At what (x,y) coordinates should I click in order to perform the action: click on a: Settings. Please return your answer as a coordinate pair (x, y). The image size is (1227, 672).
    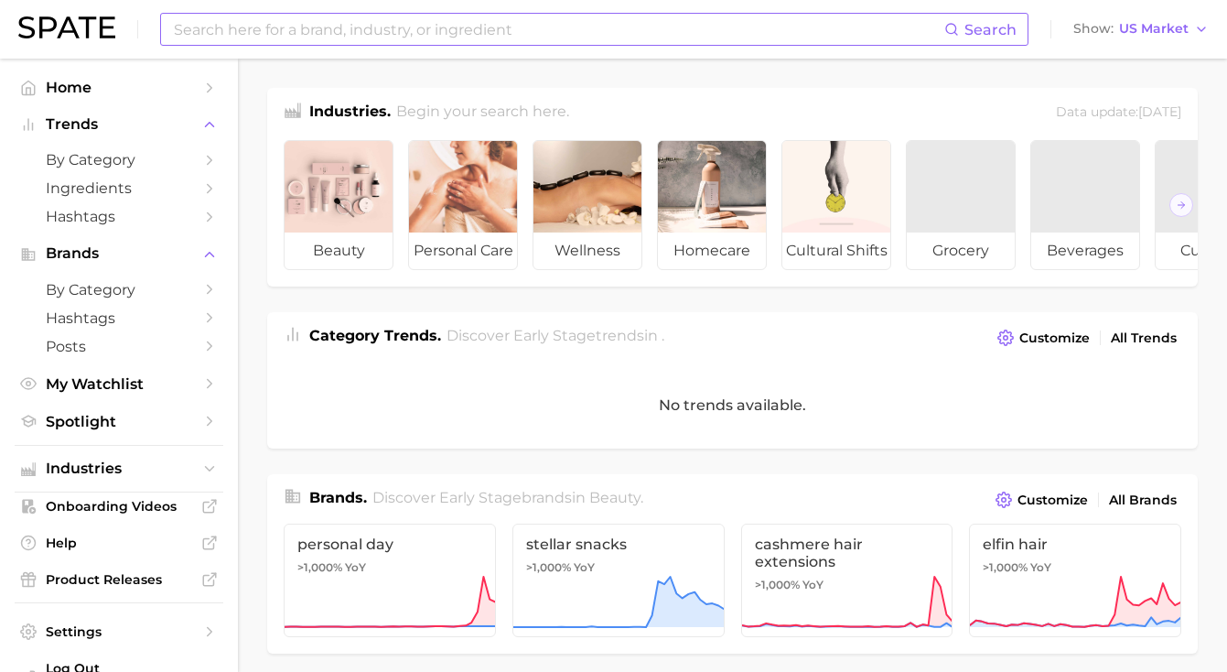
    Looking at the image, I should click on (119, 631).